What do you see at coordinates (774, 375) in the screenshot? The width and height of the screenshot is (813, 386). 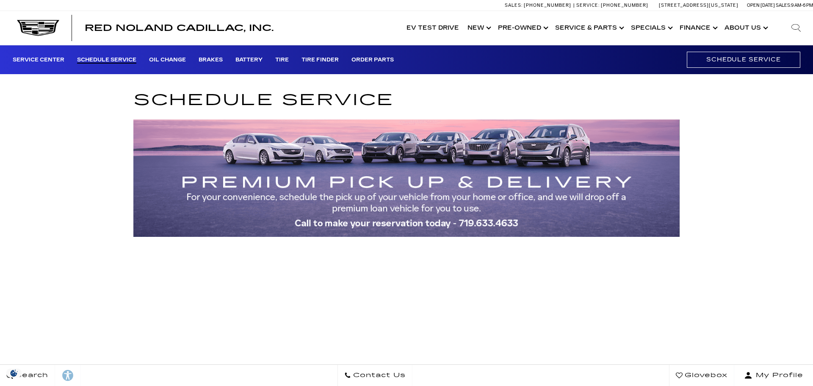 I see `button: Open user profile menu` at bounding box center [774, 375].